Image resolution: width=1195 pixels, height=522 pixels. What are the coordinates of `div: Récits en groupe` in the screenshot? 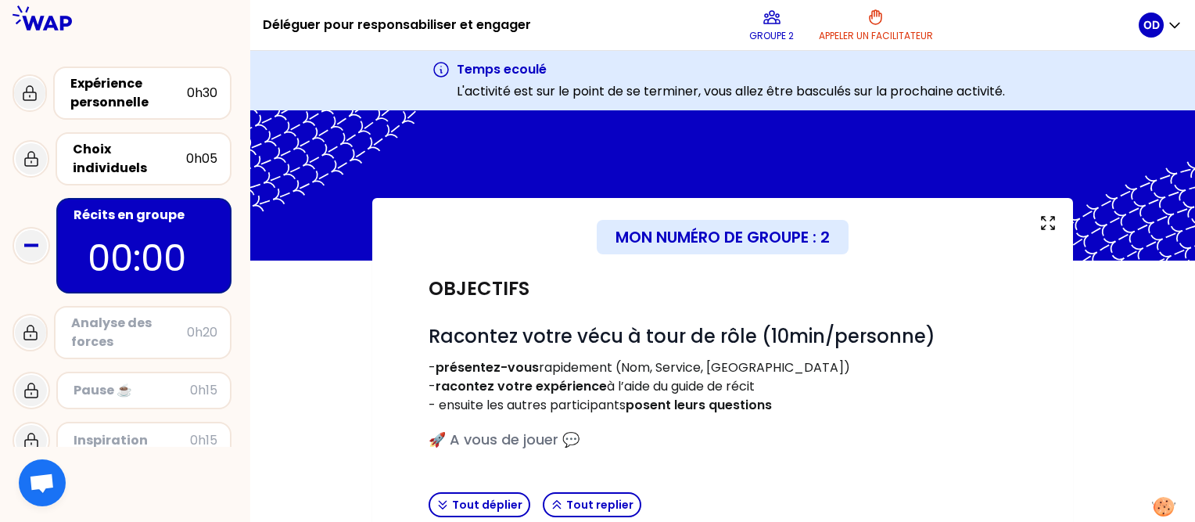 It's located at (145, 215).